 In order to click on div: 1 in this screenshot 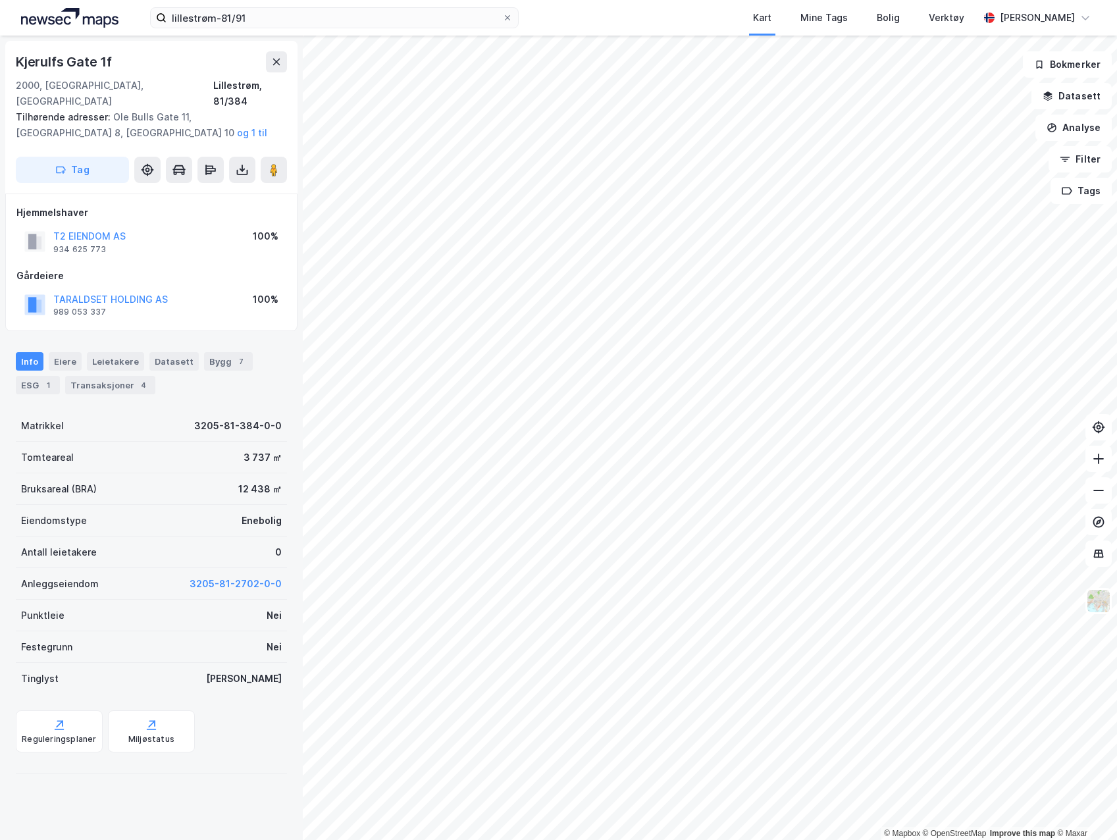, I will do `click(48, 385)`.